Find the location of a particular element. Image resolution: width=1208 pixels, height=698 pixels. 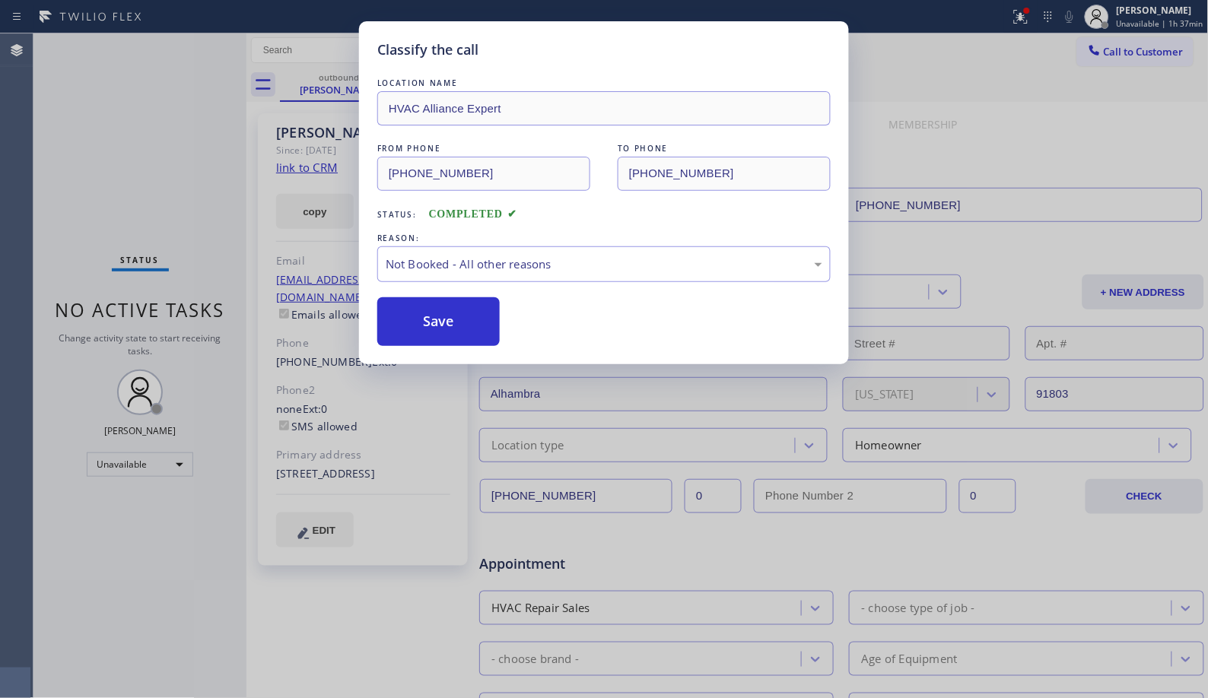

div: Not Booked - All other reasons is located at coordinates (604, 264).